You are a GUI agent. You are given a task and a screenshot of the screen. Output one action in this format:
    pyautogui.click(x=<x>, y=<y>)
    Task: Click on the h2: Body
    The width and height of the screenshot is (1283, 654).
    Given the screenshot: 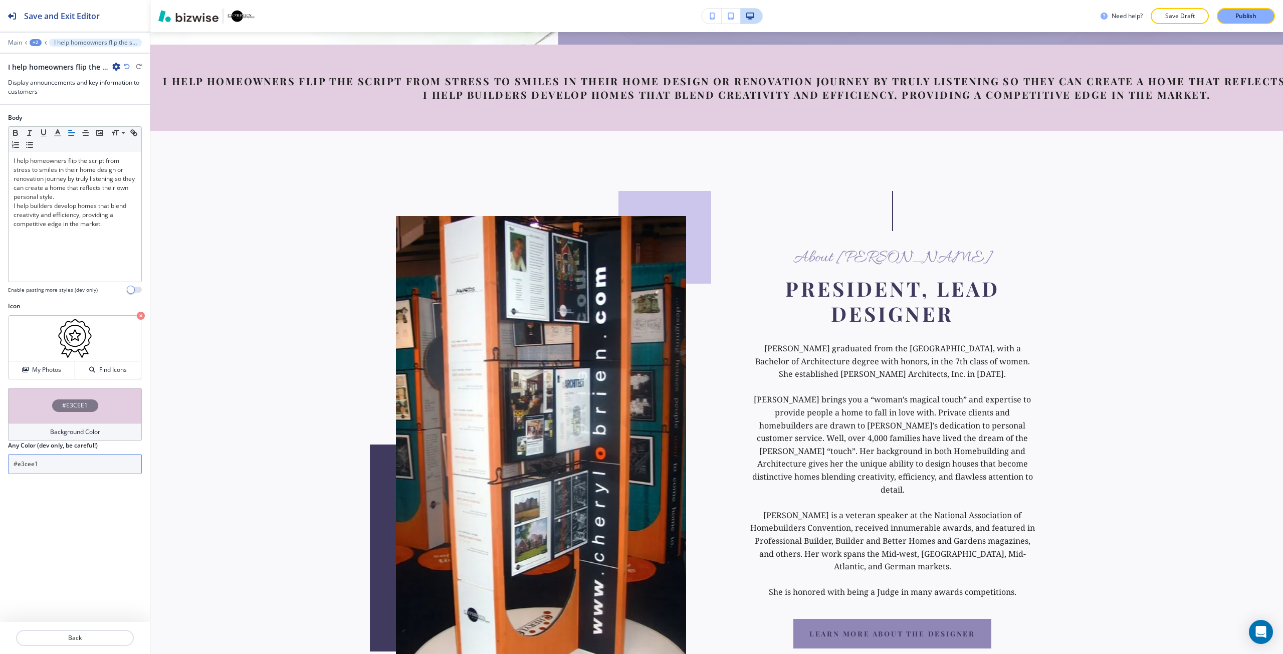 What is the action you would take?
    pyautogui.click(x=15, y=118)
    